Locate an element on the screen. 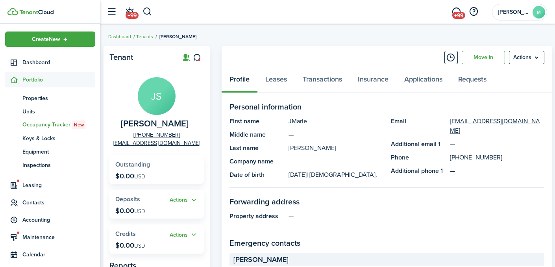  span: Units is located at coordinates (59, 111).